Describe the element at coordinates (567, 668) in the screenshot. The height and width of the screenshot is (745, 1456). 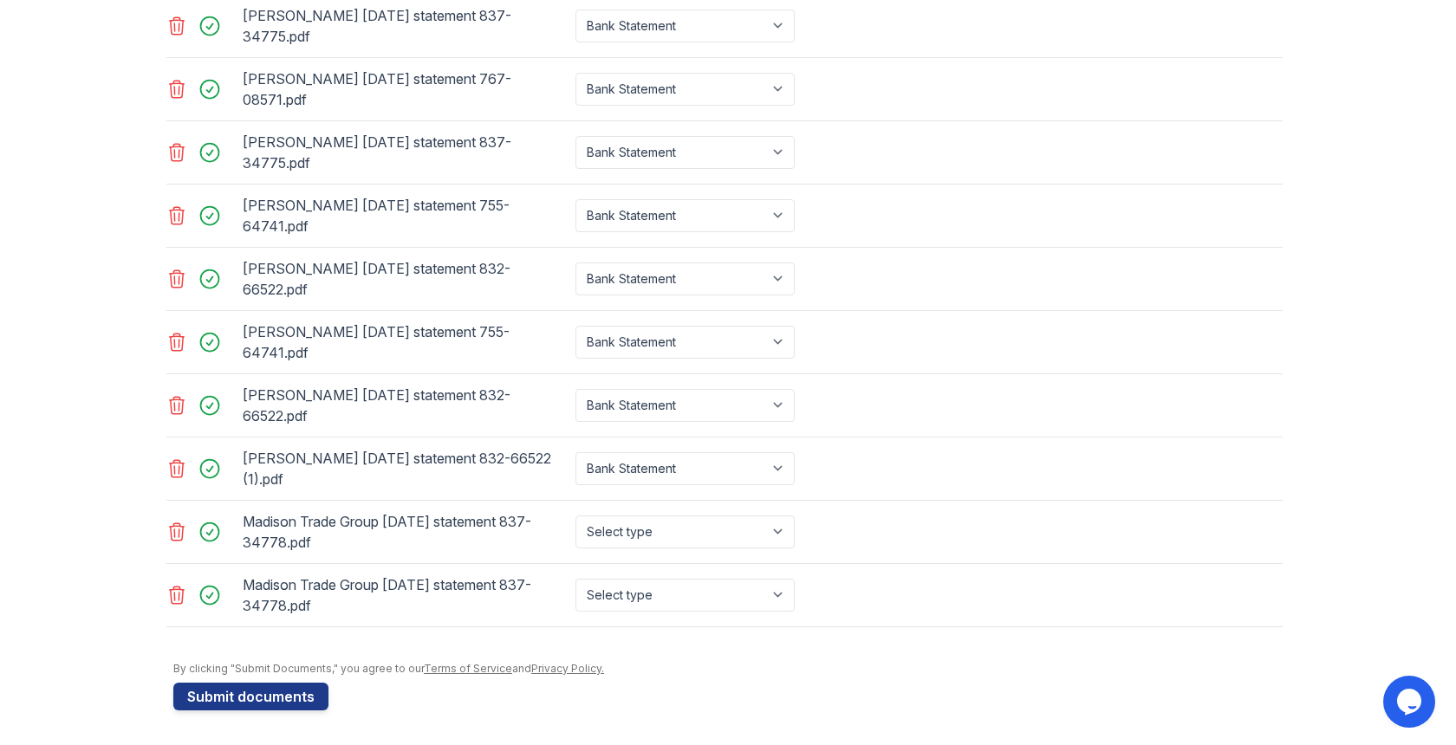
I see `a: Privacy Policy.` at that location.